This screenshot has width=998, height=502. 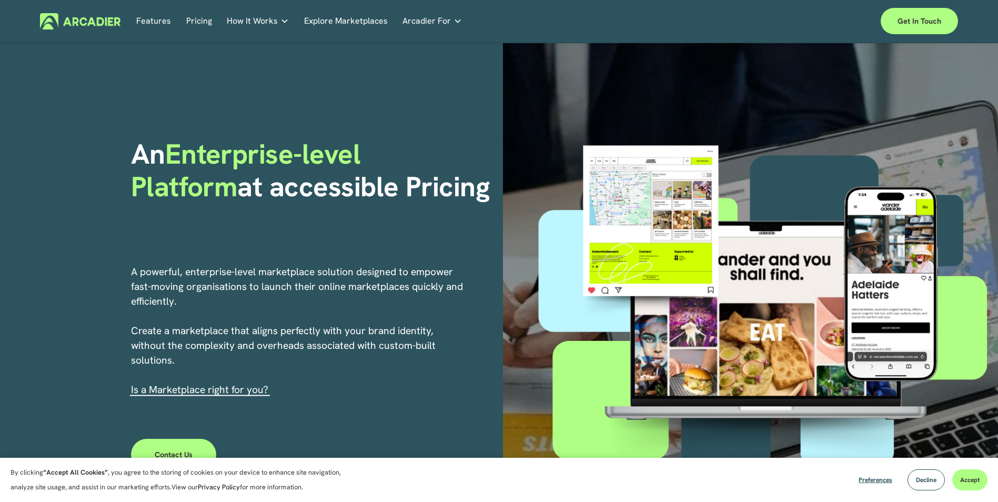 I want to click on button: Decline, so click(x=926, y=480).